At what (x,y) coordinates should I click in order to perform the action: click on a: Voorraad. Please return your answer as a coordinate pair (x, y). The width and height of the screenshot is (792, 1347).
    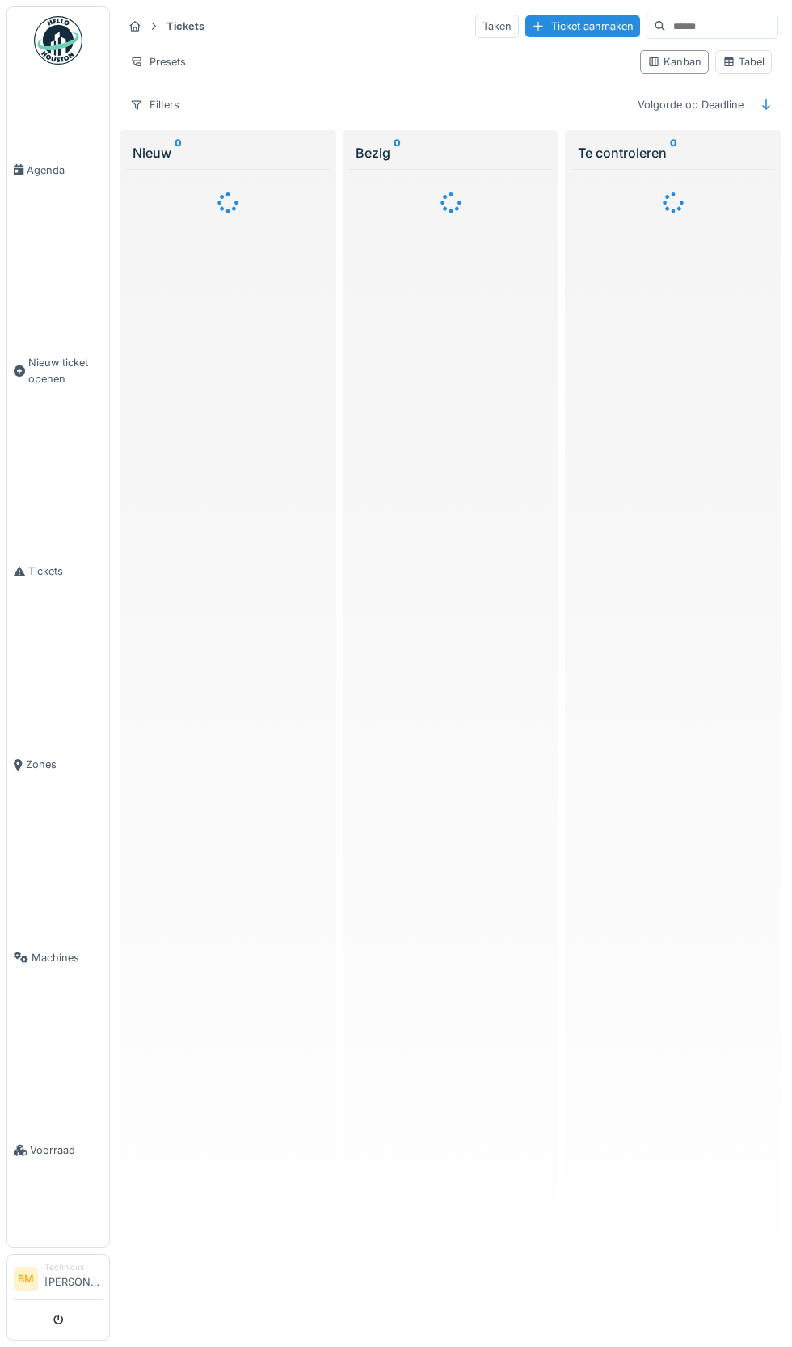
    Looking at the image, I should click on (58, 1150).